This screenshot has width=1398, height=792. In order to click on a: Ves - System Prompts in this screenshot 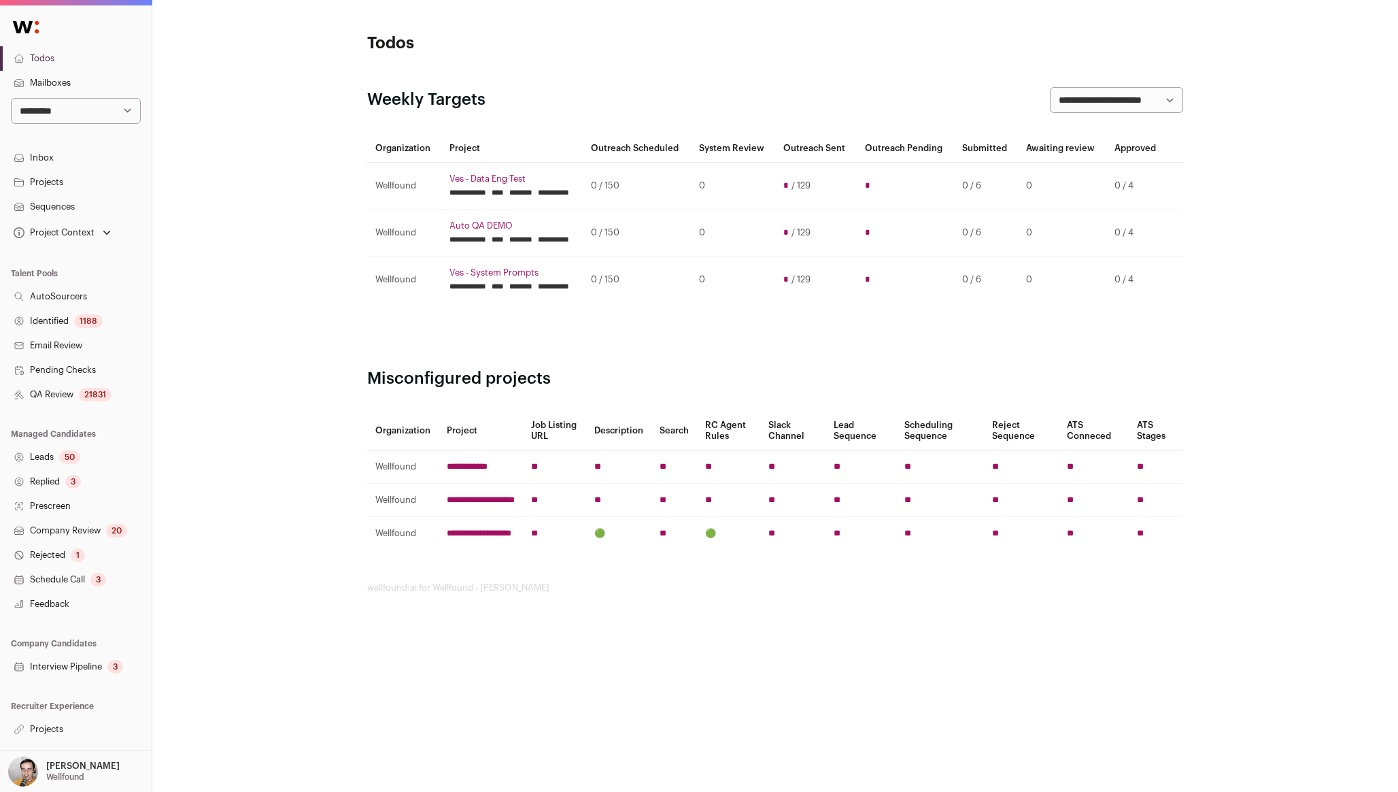, I will do `click(512, 273)`.